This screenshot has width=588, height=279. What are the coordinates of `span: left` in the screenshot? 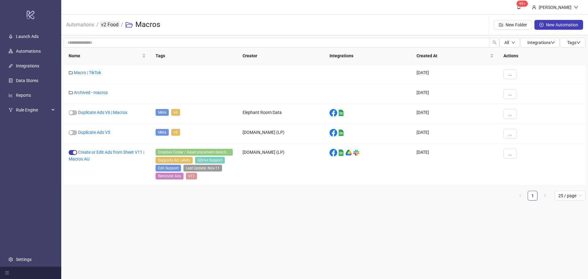 It's located at (520, 195).